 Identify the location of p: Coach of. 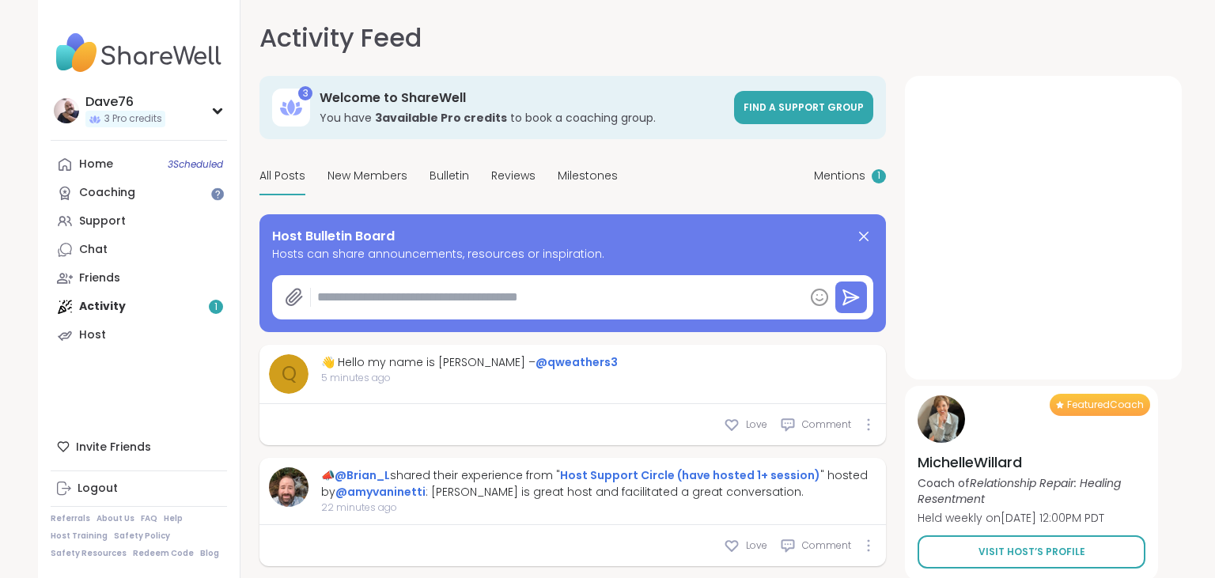
(1032, 491).